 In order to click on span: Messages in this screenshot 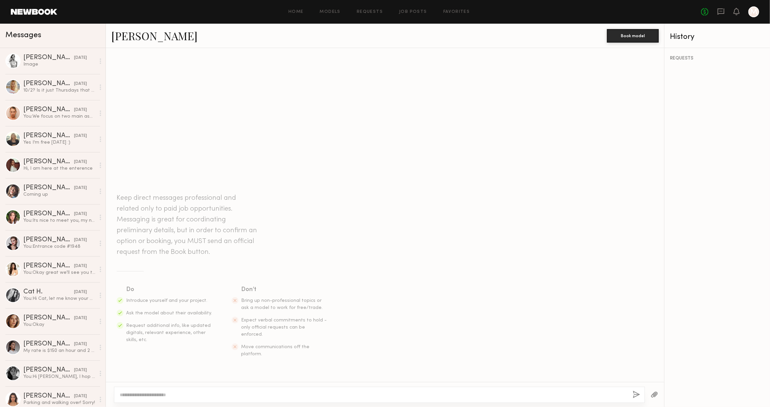, I will do `click(23, 35)`.